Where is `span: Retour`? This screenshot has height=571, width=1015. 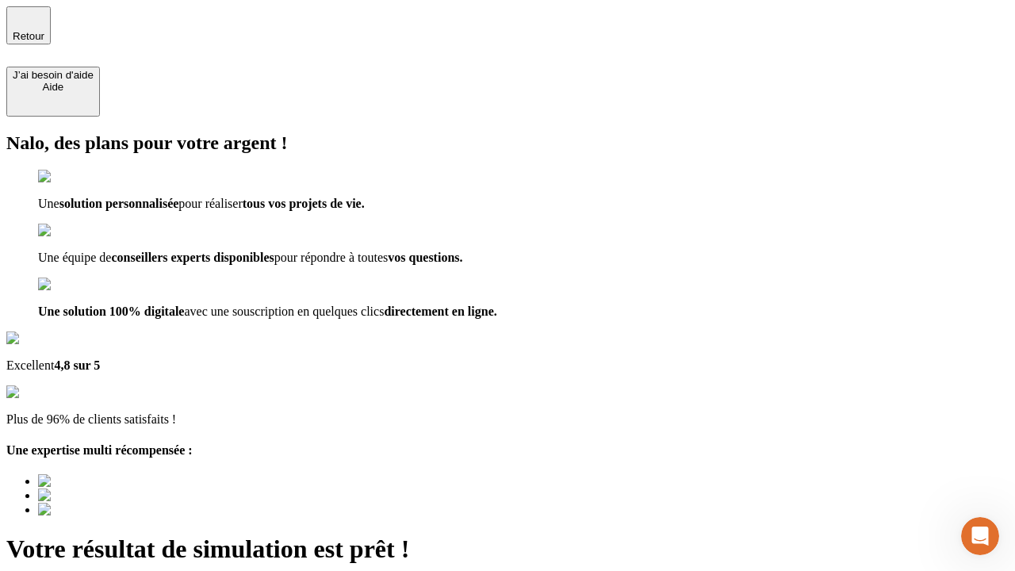
span: Retour is located at coordinates (29, 36).